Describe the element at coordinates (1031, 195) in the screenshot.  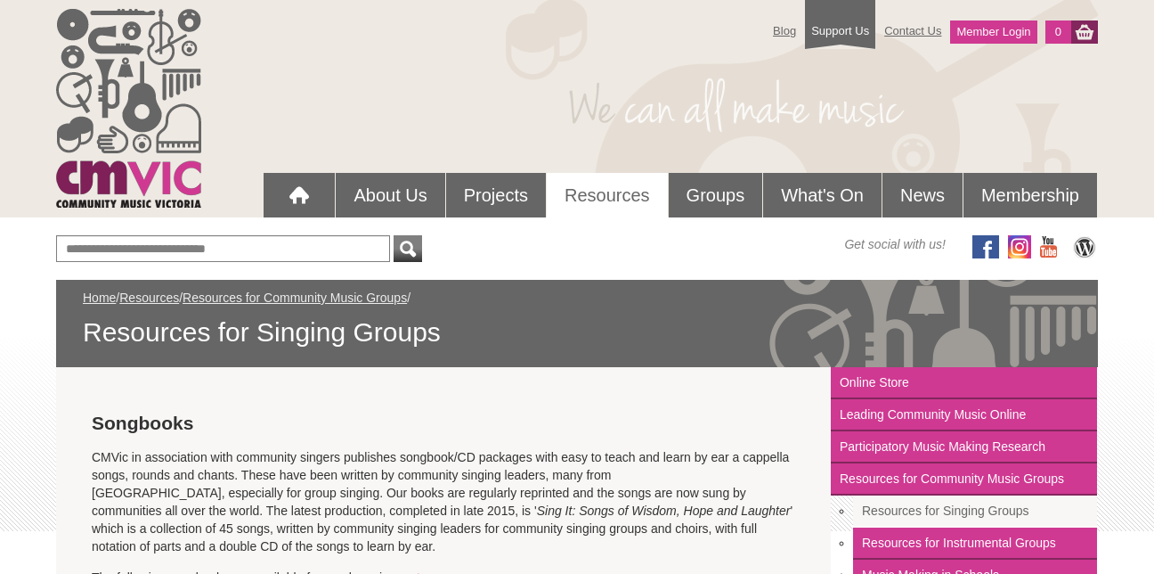
I see `a: Membership` at that location.